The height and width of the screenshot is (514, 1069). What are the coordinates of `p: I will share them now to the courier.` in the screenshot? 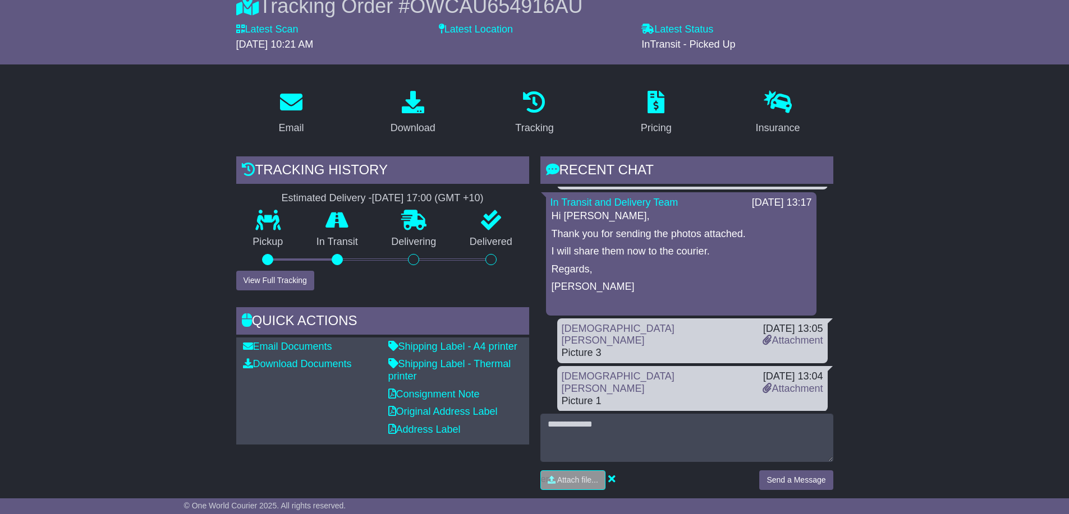 It's located at (681, 252).